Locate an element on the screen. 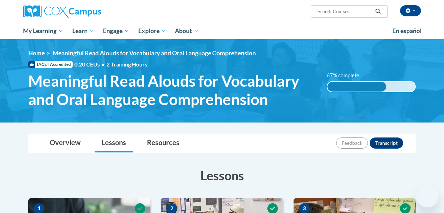 The width and height of the screenshot is (444, 213). span: Engage is located at coordinates (116, 31).